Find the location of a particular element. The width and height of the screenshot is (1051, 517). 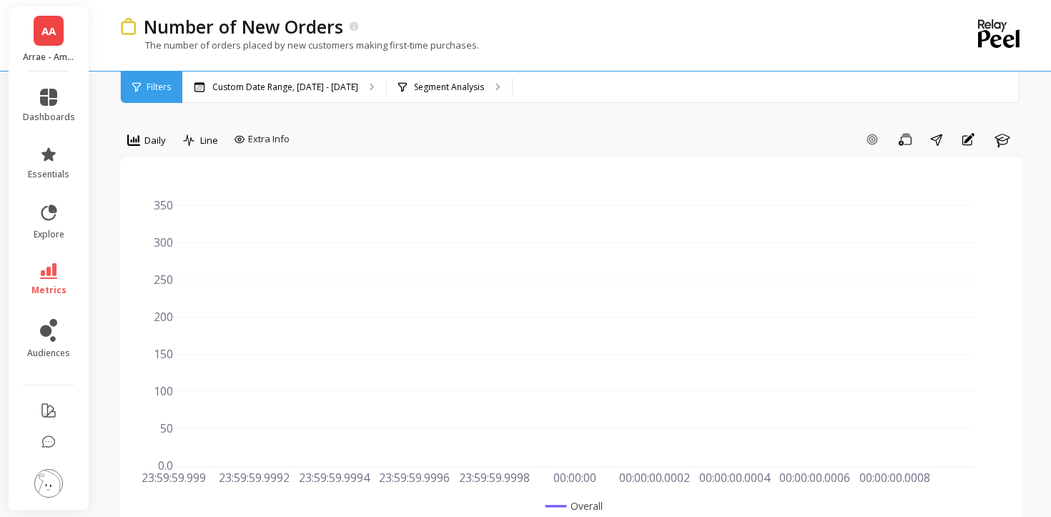

img: header icon is located at coordinates (128, 26).